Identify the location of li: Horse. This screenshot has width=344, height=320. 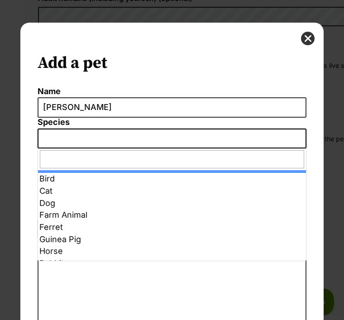
(172, 251).